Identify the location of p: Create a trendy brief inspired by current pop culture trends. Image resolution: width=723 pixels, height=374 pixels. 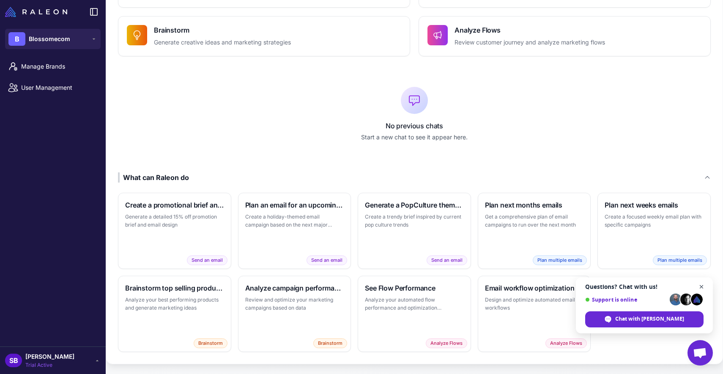
(415, 220).